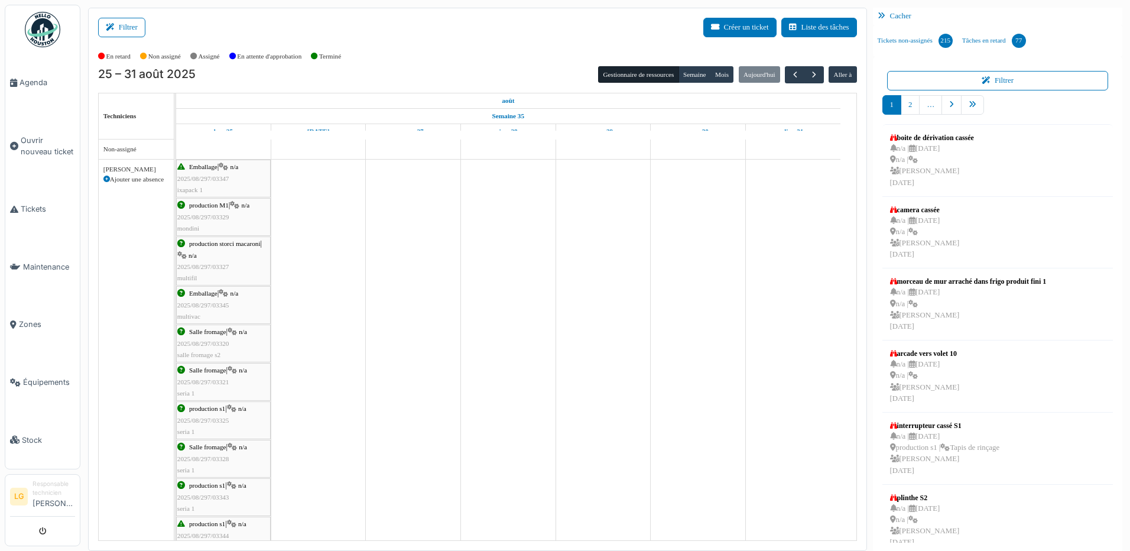 The height and width of the screenshot is (551, 1130). What do you see at coordinates (932, 138) in the screenshot?
I see `div: boite de dérivation cassée` at bounding box center [932, 138].